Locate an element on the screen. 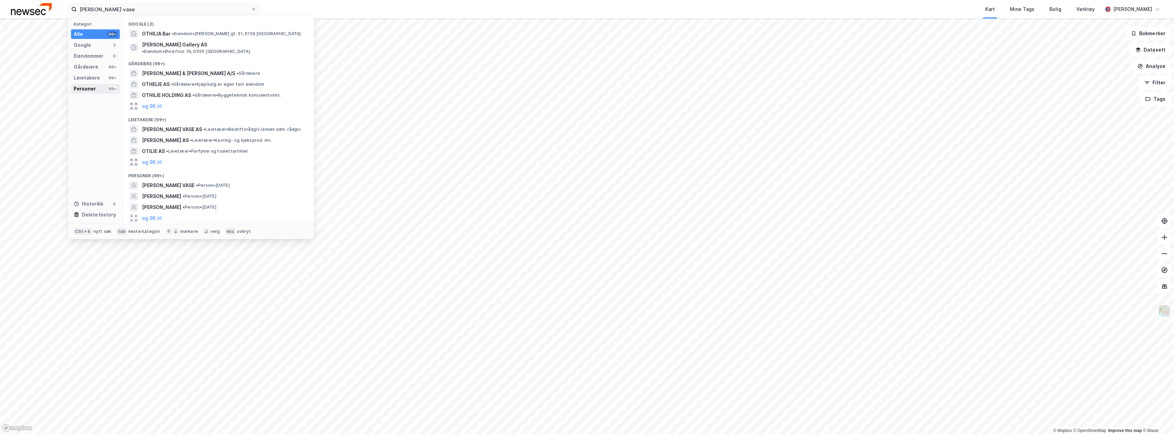  div: Kategori is located at coordinates (97, 24).